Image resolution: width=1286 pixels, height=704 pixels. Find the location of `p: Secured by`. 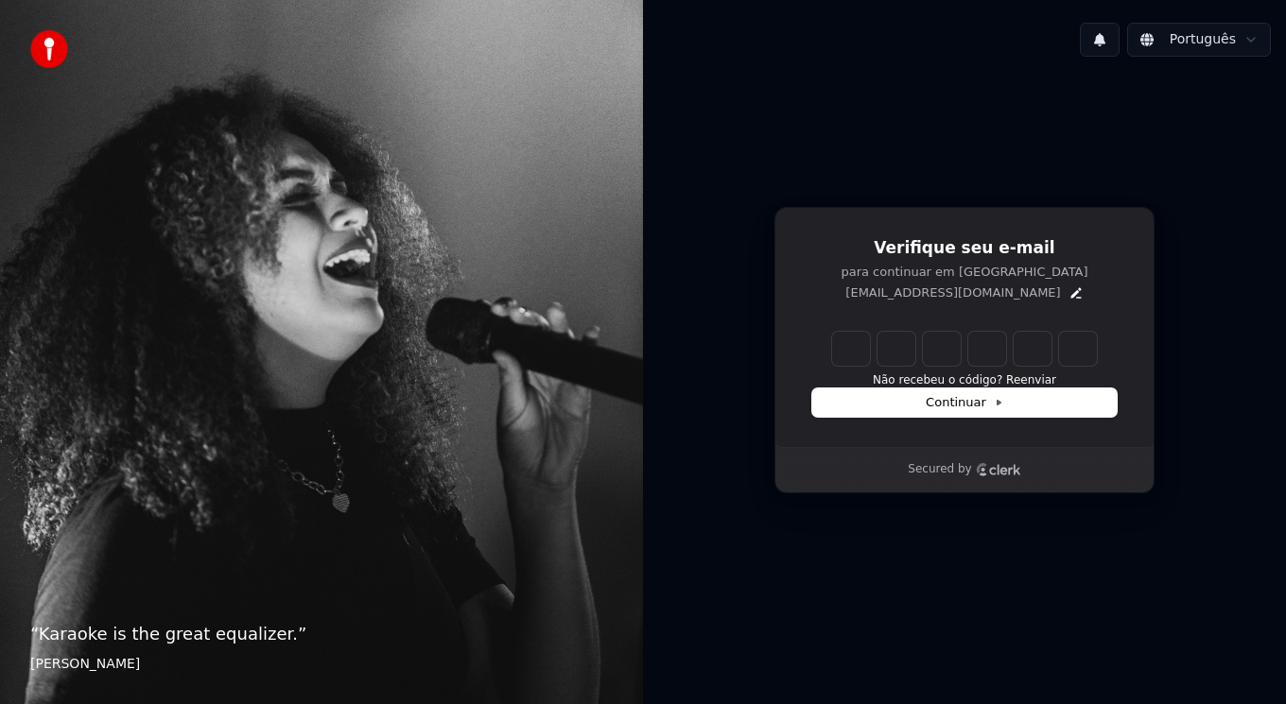

p: Secured by is located at coordinates (939, 470).